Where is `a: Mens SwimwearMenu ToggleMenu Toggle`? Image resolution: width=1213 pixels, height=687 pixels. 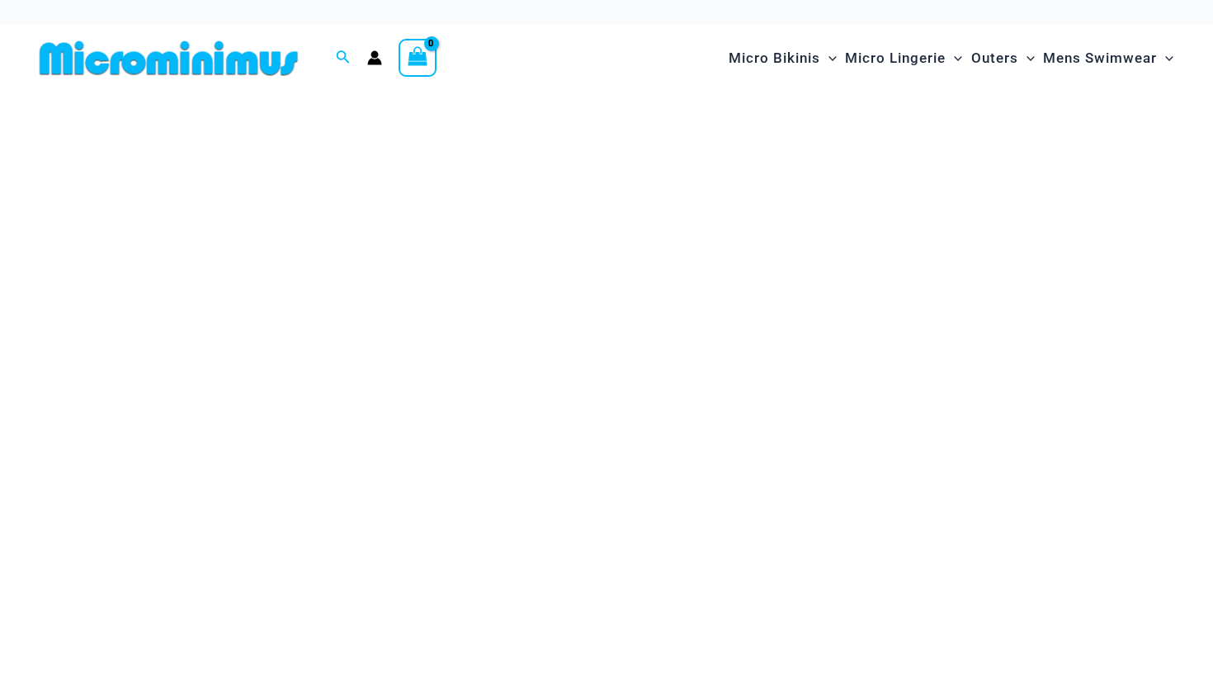
a: Mens SwimwearMenu ToggleMenu Toggle is located at coordinates (1108, 58).